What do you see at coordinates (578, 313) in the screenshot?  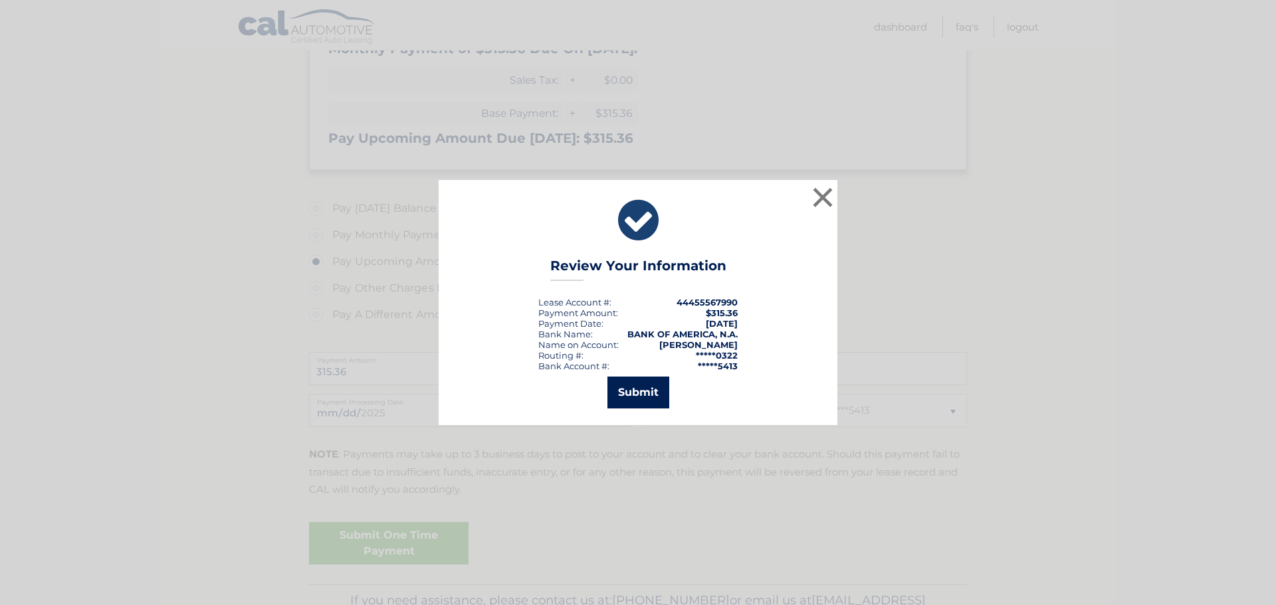 I see `div: Payment Amount:` at bounding box center [578, 313].